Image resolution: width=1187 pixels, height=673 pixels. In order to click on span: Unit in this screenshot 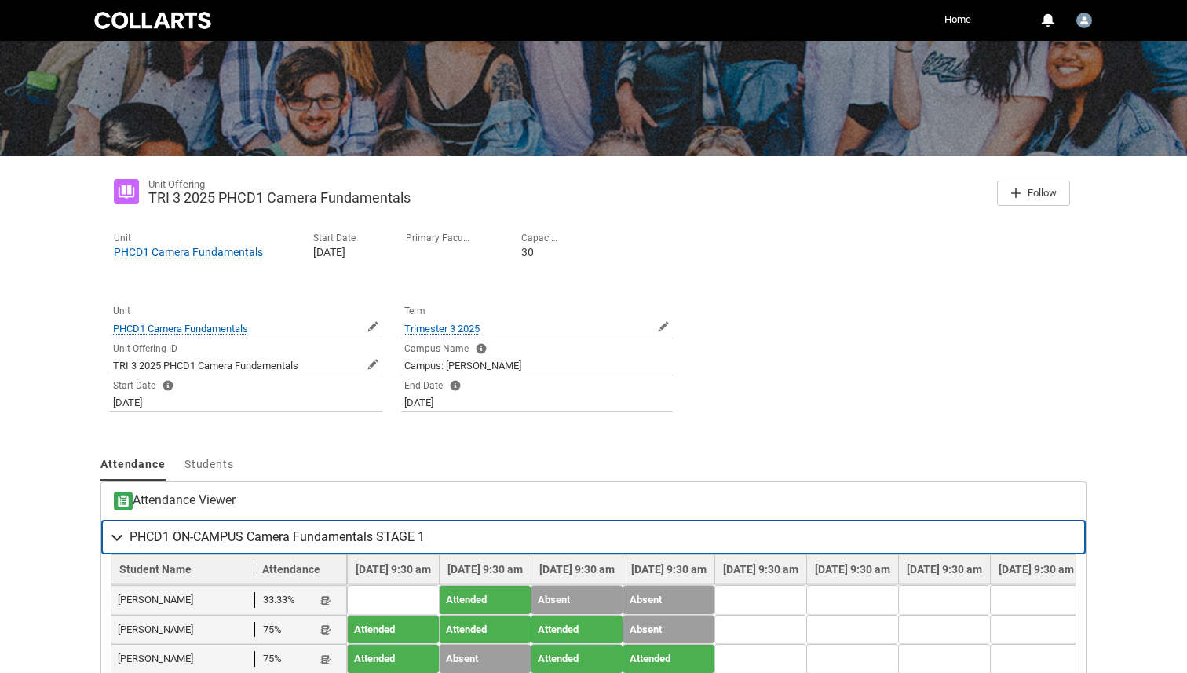, I will do `click(122, 311)`.